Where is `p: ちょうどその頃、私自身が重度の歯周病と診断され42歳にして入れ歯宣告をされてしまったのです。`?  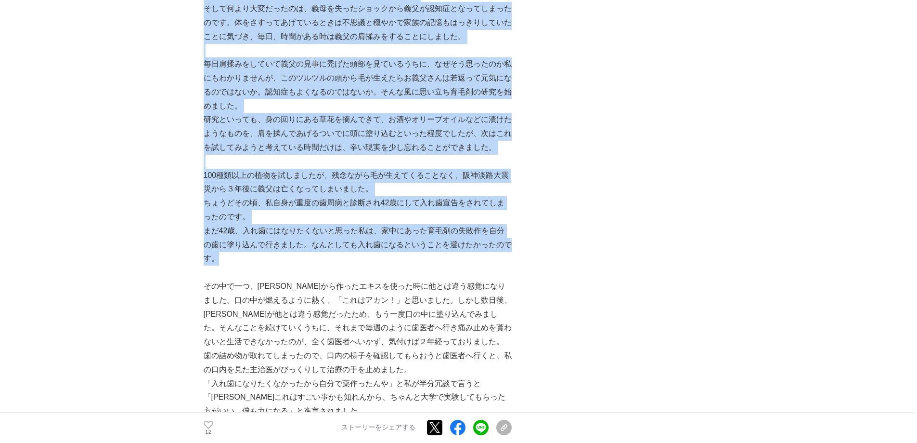
p: ちょうどその頃、私自身が重度の歯周病と診断され42歳にして入れ歯宣告をされてしまったのです。 is located at coordinates (358, 210).